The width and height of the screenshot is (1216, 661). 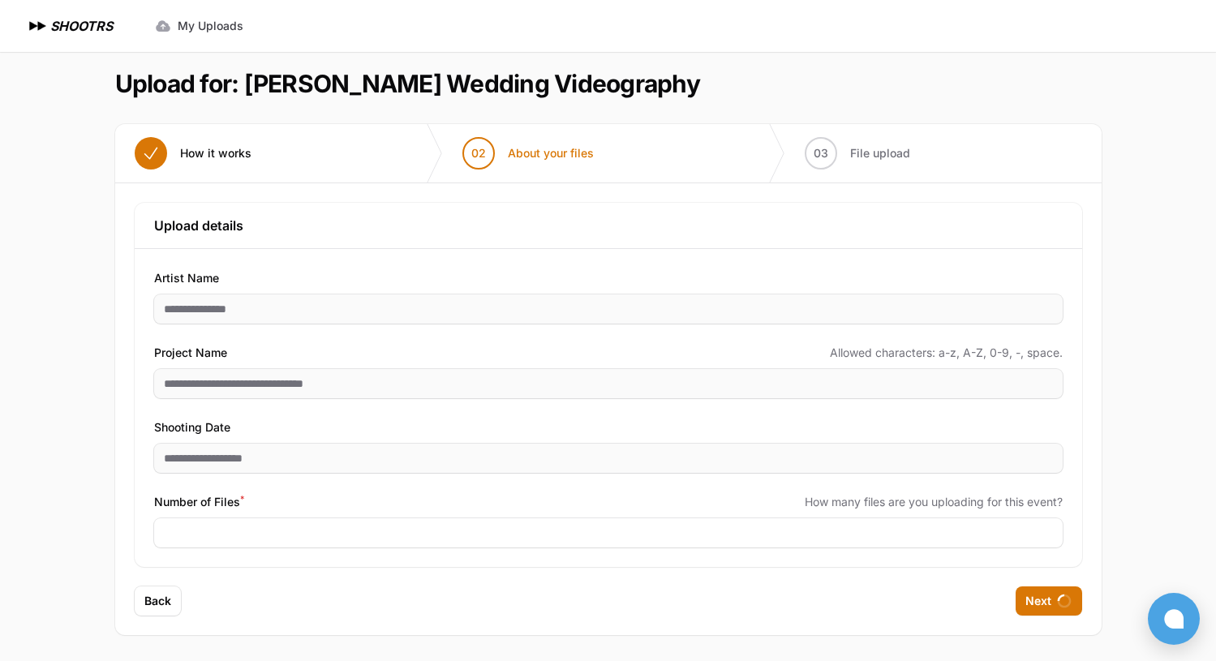 What do you see at coordinates (1038, 601) in the screenshot?
I see `span: Next` at bounding box center [1038, 601].